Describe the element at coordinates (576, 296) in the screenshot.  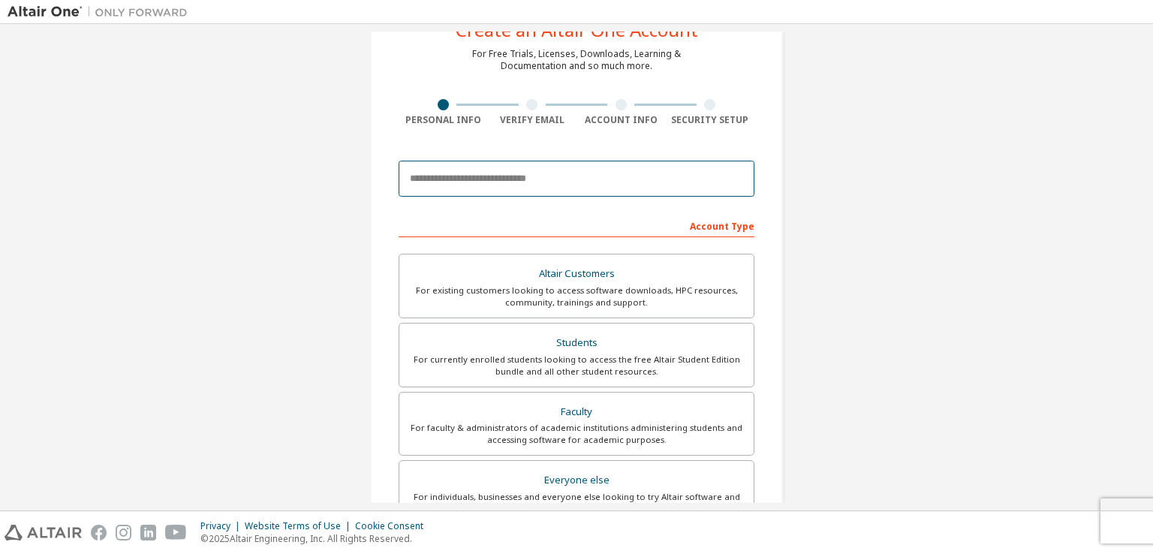
I see `div: For existing customers looking to access software downloads, HPC resources, community, trainings ...` at that location.